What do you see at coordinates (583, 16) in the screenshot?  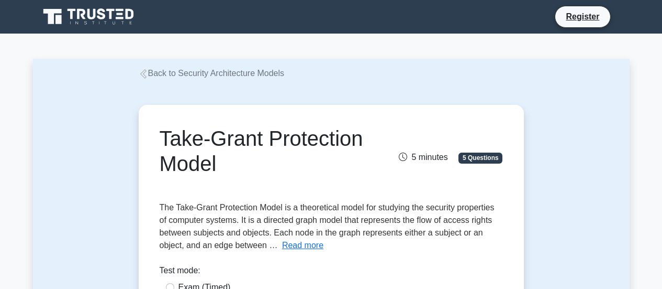 I see `a: Register` at bounding box center [583, 16].